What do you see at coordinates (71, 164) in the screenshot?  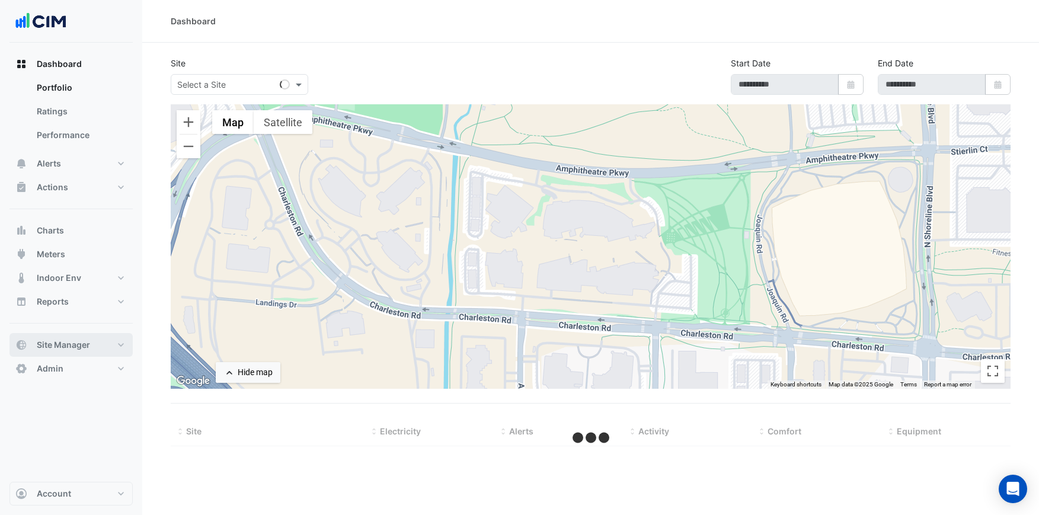 I see `button: Alerts` at bounding box center [71, 164].